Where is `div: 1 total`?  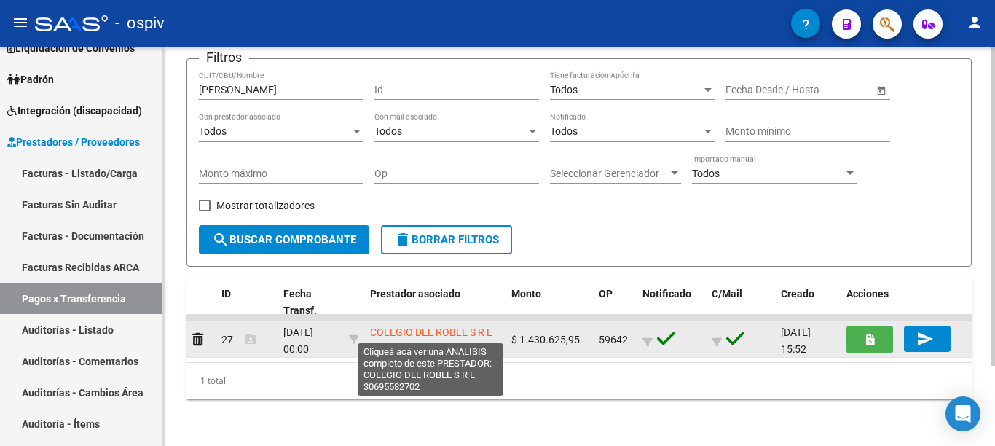 div: 1 total is located at coordinates (579, 381).